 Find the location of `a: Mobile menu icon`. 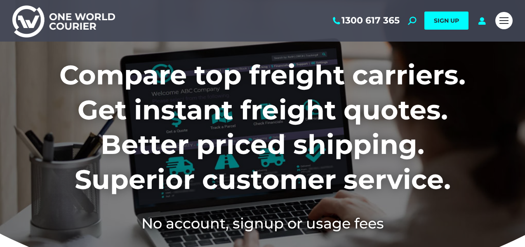

a: Mobile menu icon is located at coordinates (504, 21).